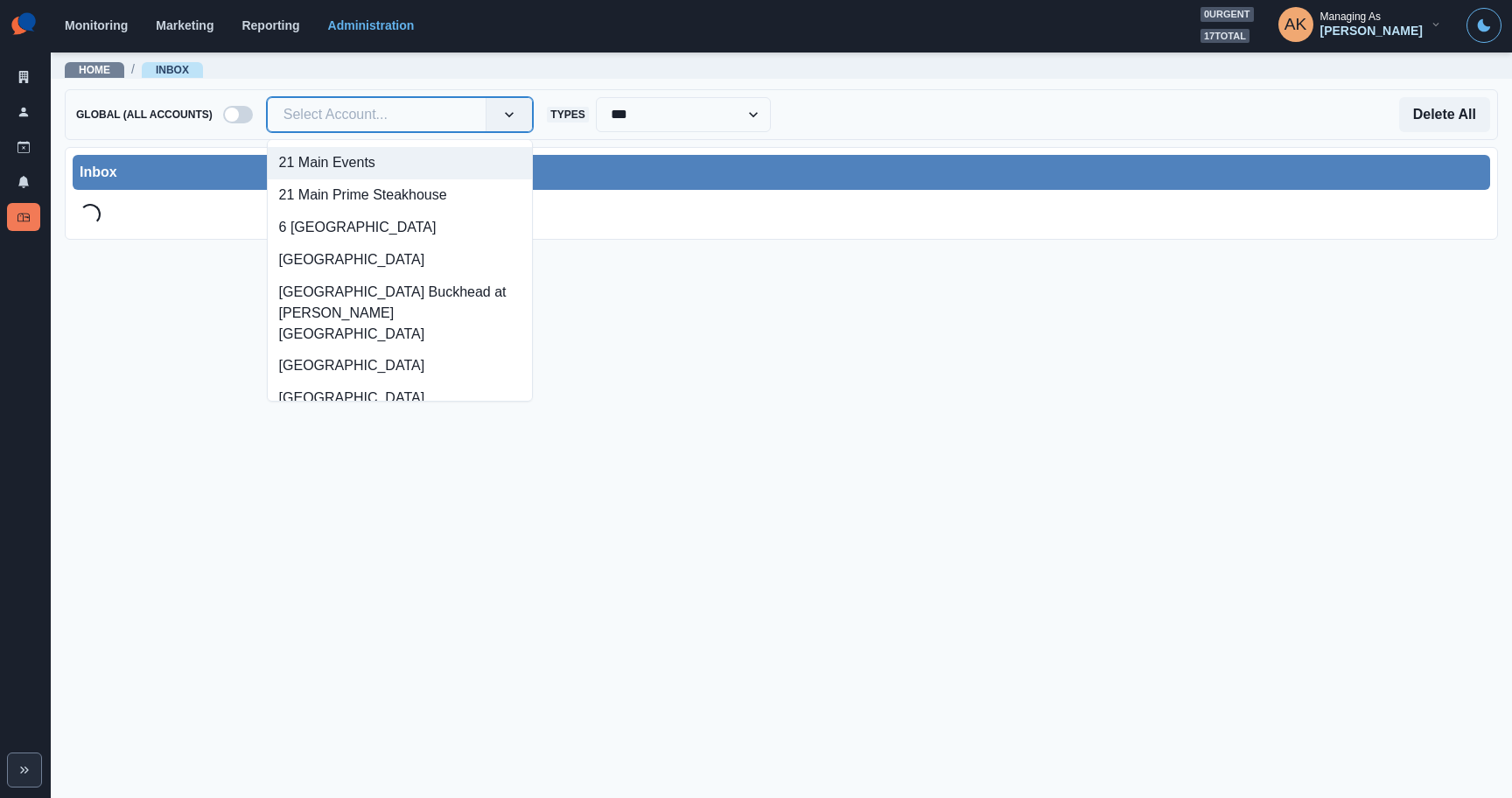 The width and height of the screenshot is (1512, 798). Describe the element at coordinates (1350, 17) in the screenshot. I see `div: Managing As` at that location.